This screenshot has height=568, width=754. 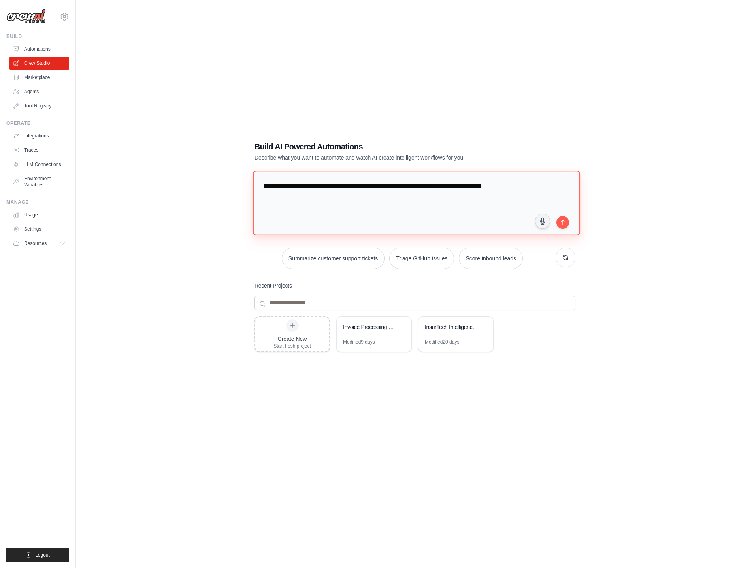 What do you see at coordinates (26, 17) in the screenshot?
I see `img: Logo` at bounding box center [26, 17].